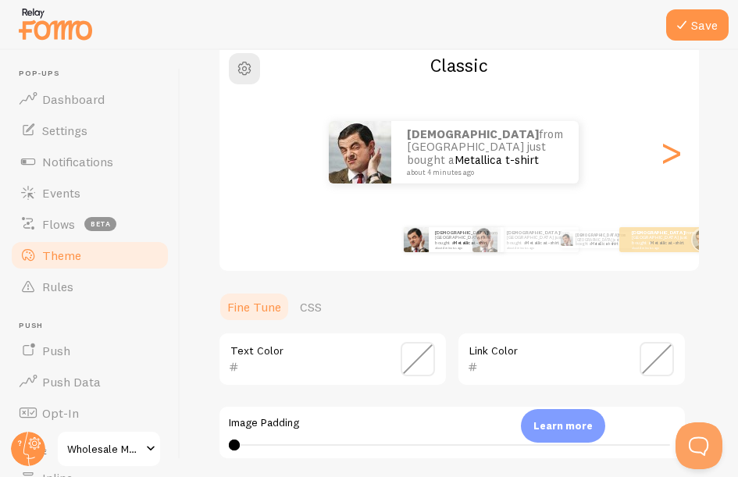  Describe the element at coordinates (90, 255) in the screenshot. I see `a: Theme` at that location.